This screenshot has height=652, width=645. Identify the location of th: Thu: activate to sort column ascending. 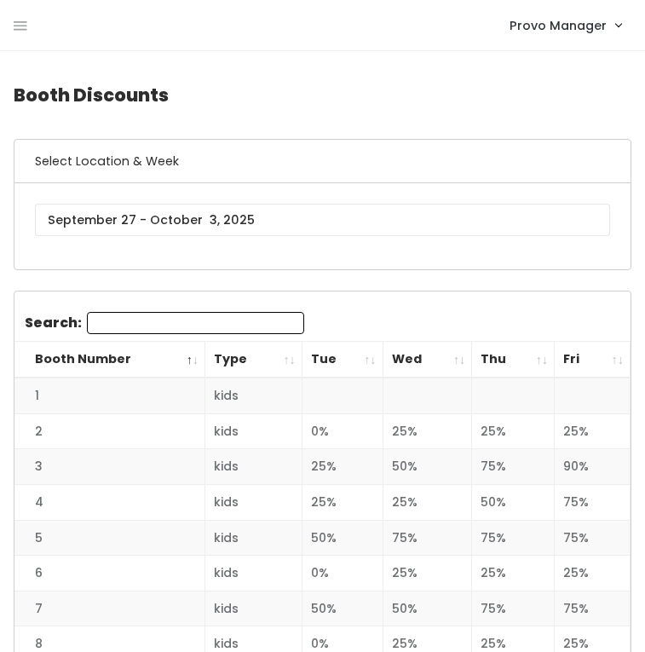
(513, 360).